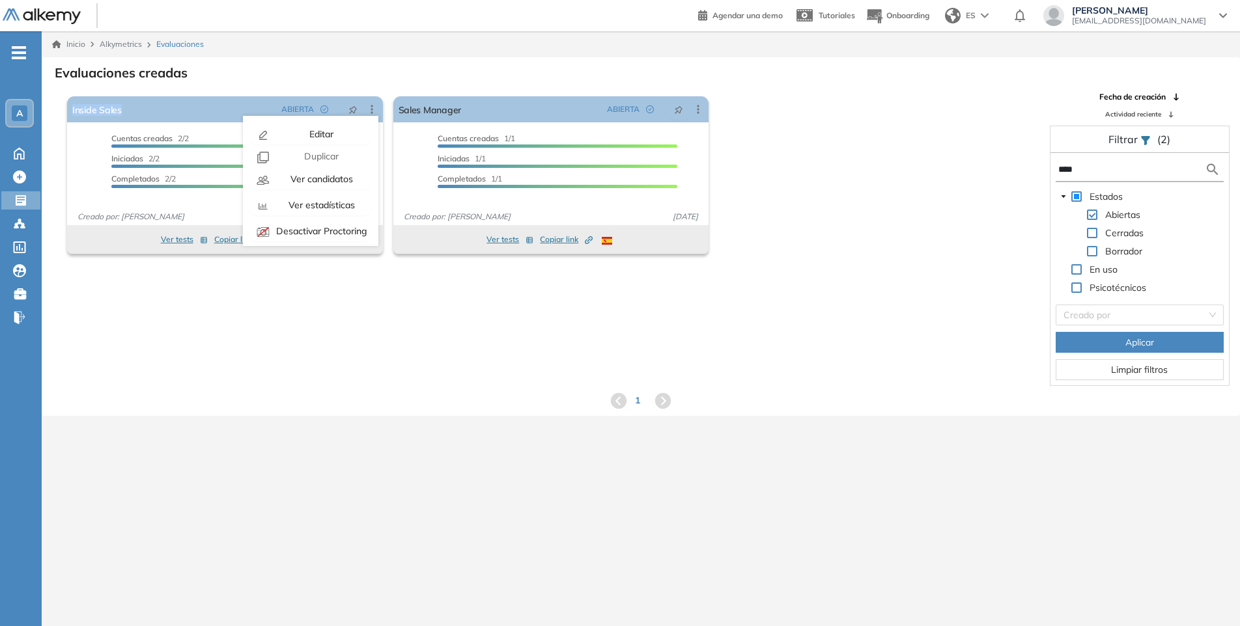 Image resolution: width=1240 pixels, height=626 pixels. Describe the element at coordinates (121, 73) in the screenshot. I see `h3: Evaluaciones creadas` at that location.